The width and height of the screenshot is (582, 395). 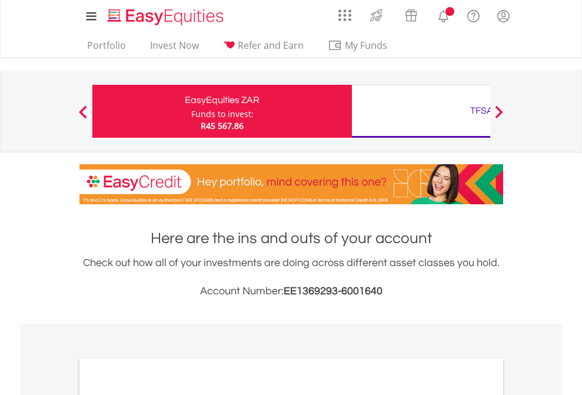 What do you see at coordinates (291, 238) in the screenshot?
I see `h1: Here are the ins and outs of your account` at bounding box center [291, 238].